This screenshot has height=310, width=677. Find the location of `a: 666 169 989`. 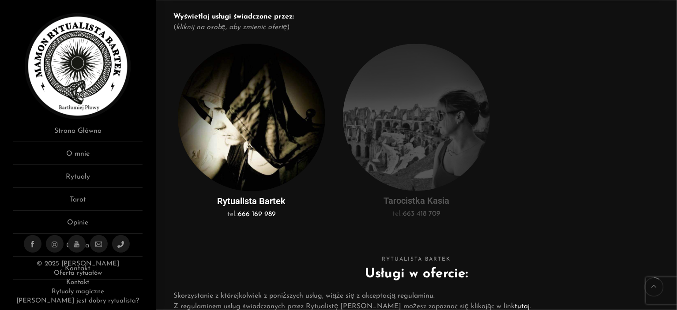

a: 666 169 989 is located at coordinates (257, 215).